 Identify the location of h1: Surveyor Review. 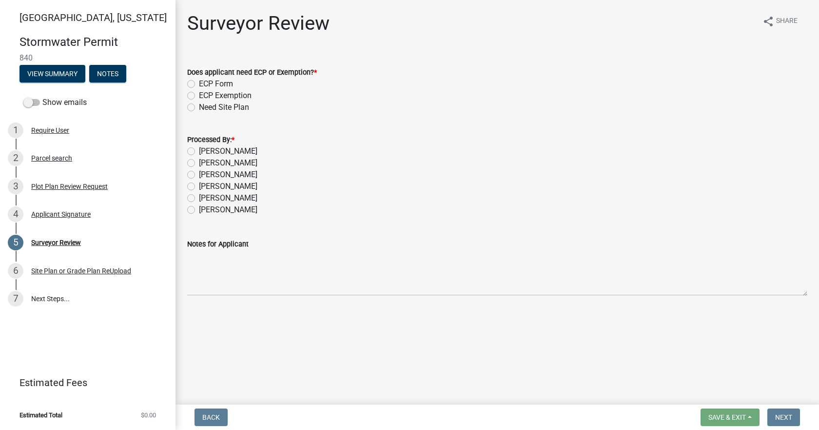
(258, 23).